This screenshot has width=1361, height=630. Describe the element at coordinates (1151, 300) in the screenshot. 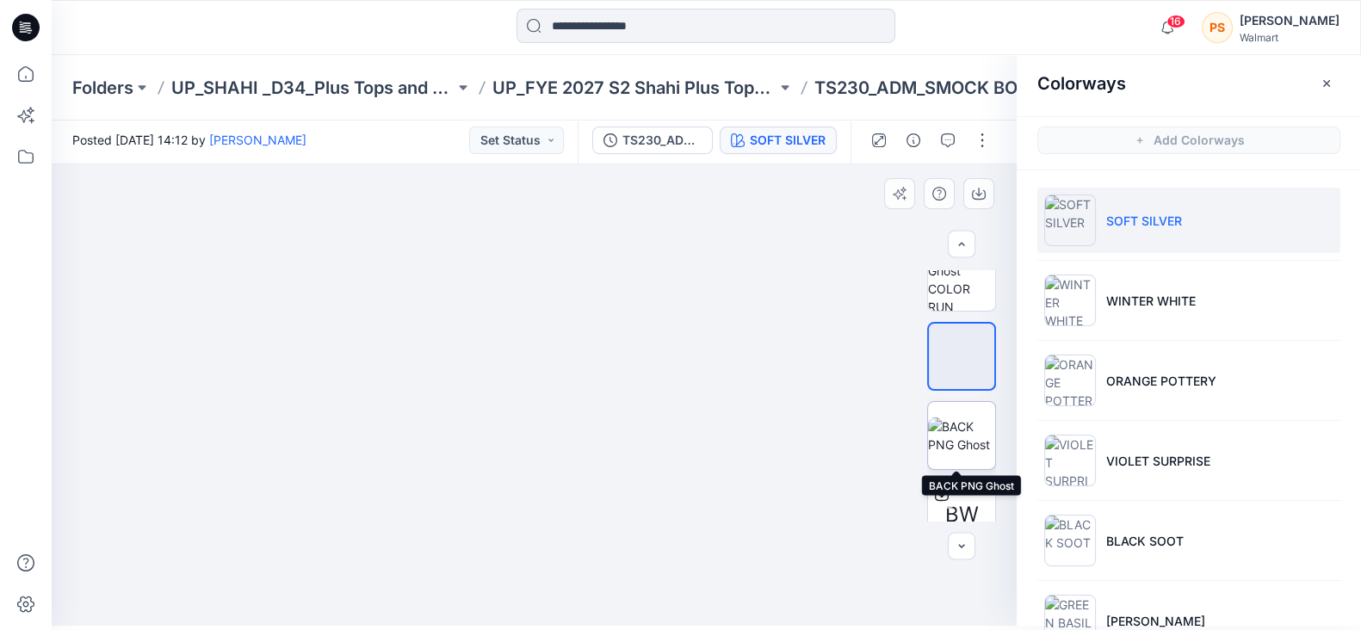

I see `p: WINTER WHITE` at that location.